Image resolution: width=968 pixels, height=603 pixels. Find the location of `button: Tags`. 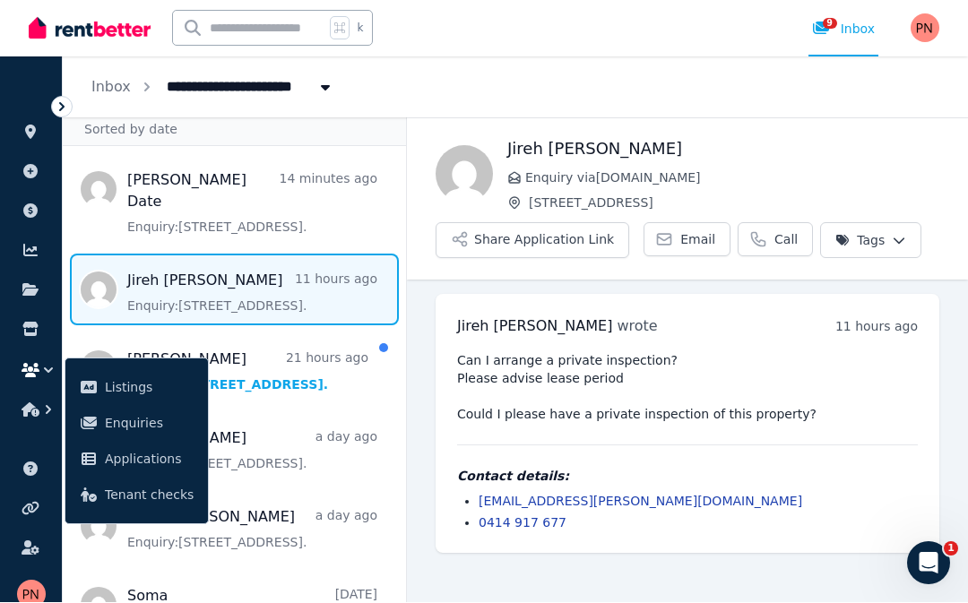

button: Tags is located at coordinates (871, 241).